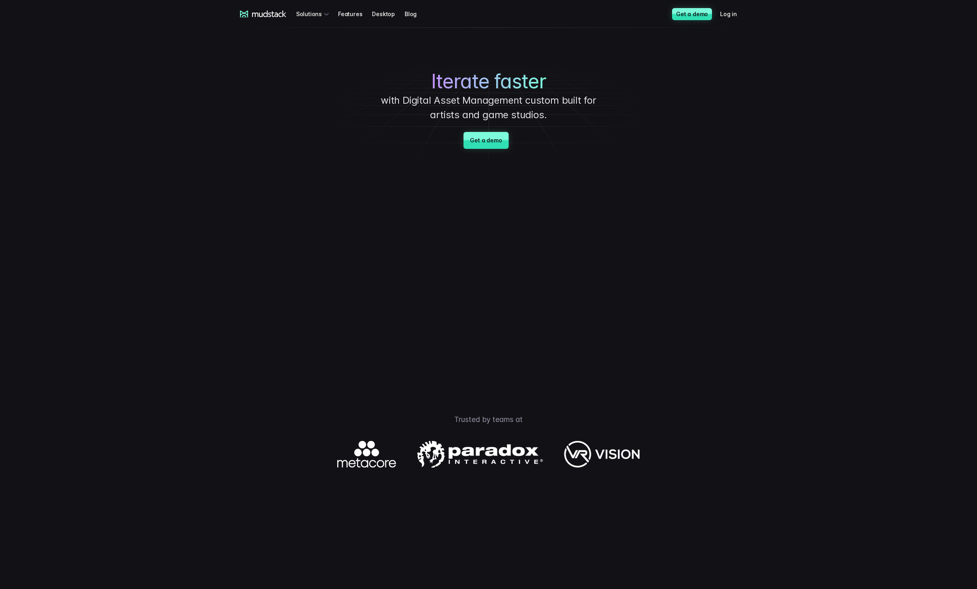 The width and height of the screenshot is (977, 589). What do you see at coordinates (416, 14) in the screenshot?
I see `a: Blog` at bounding box center [416, 14].